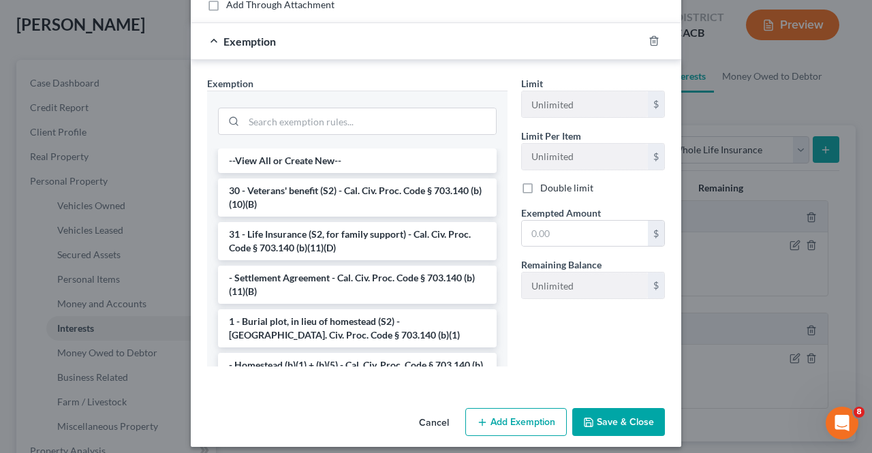 The image size is (872, 453). I want to click on li: --View All or Create New--, so click(357, 161).